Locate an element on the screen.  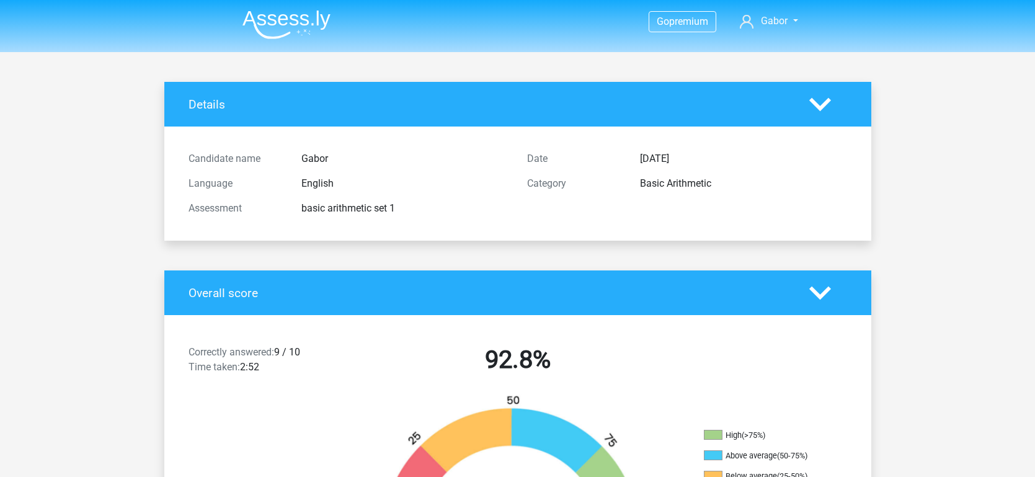
span: Correctly answered: is located at coordinates (231, 351).